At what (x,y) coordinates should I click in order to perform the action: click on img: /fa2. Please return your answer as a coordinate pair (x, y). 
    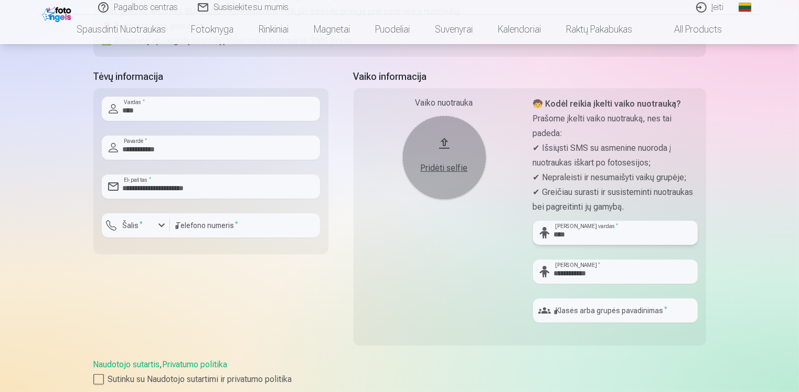
    Looking at the image, I should click on (58, 13).